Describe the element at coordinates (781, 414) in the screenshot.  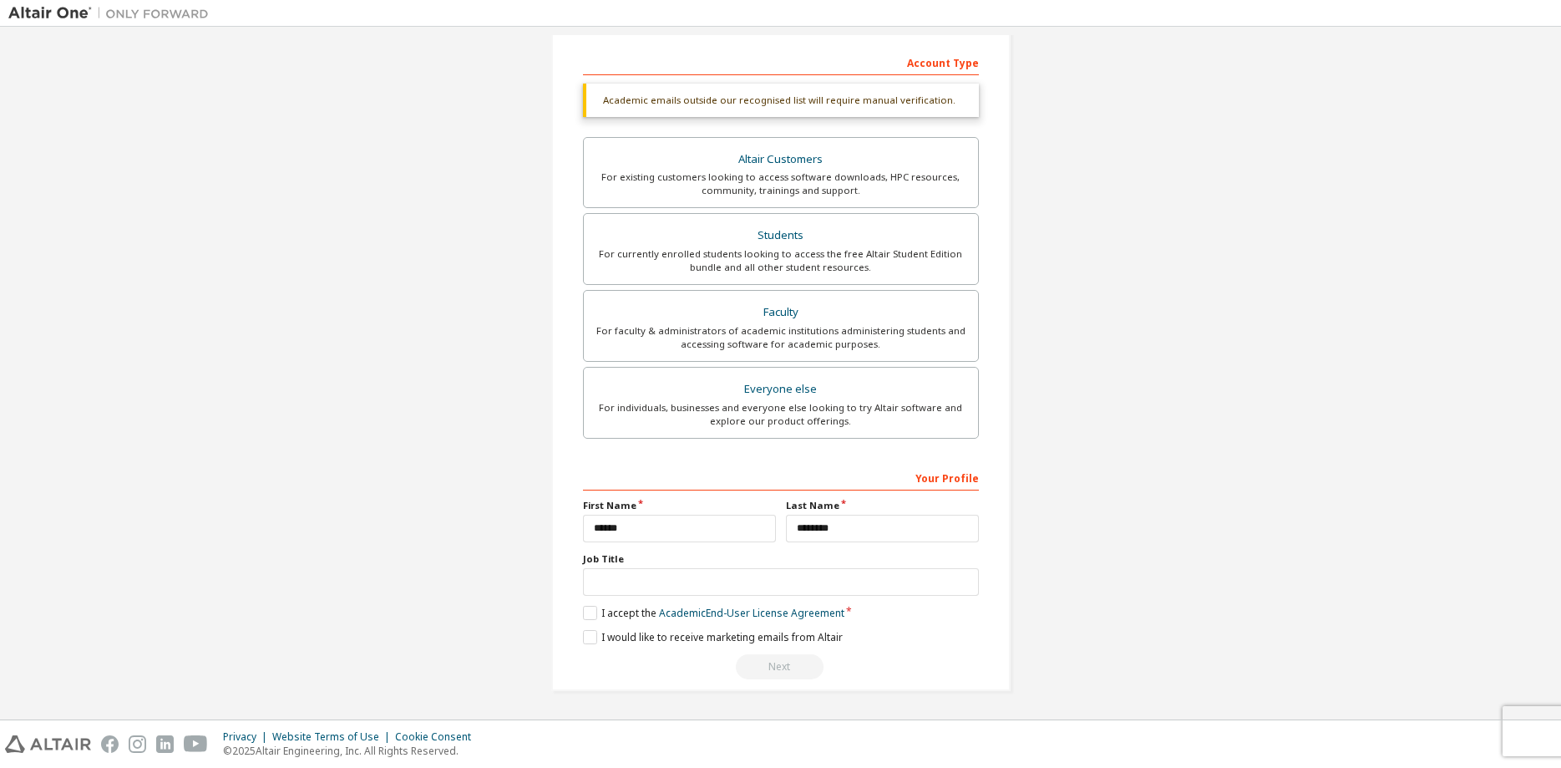
I see `div: For individuals, businesses and everyone else looking to try Altair software and explore our prod...` at that location.